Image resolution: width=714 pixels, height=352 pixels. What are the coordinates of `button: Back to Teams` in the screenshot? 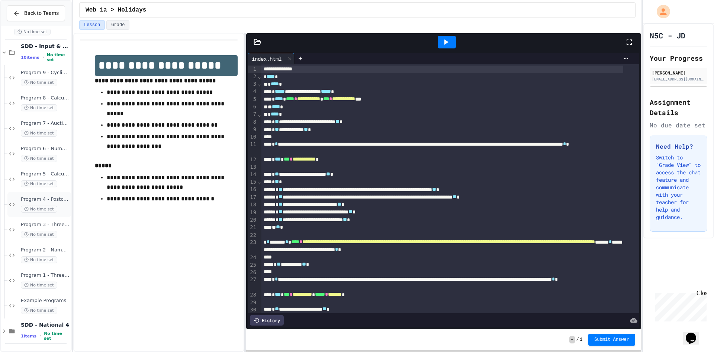 It's located at (36, 13).